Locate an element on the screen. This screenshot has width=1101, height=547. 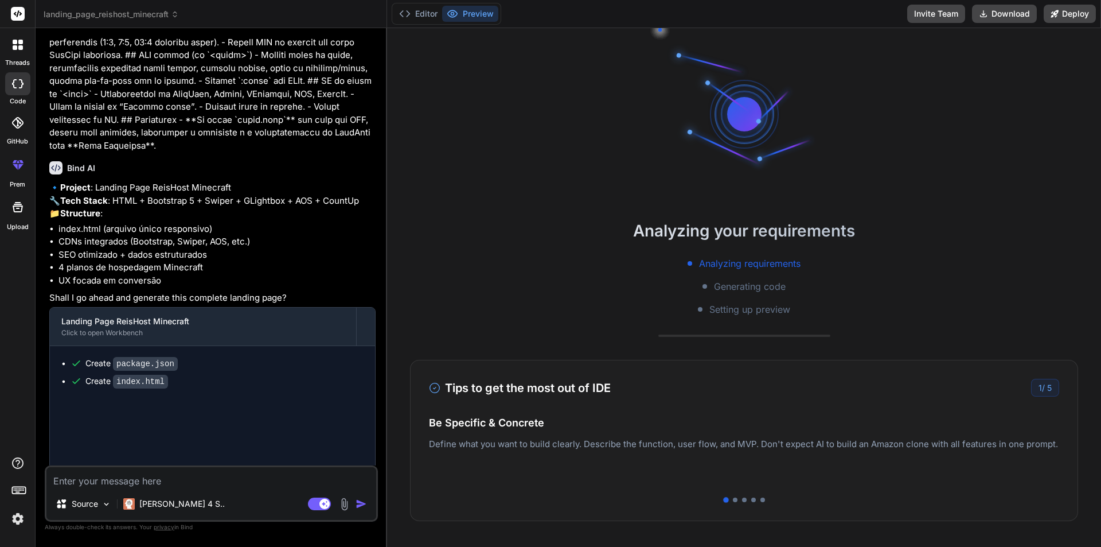
img: Pick Models is located at coordinates (106, 504).